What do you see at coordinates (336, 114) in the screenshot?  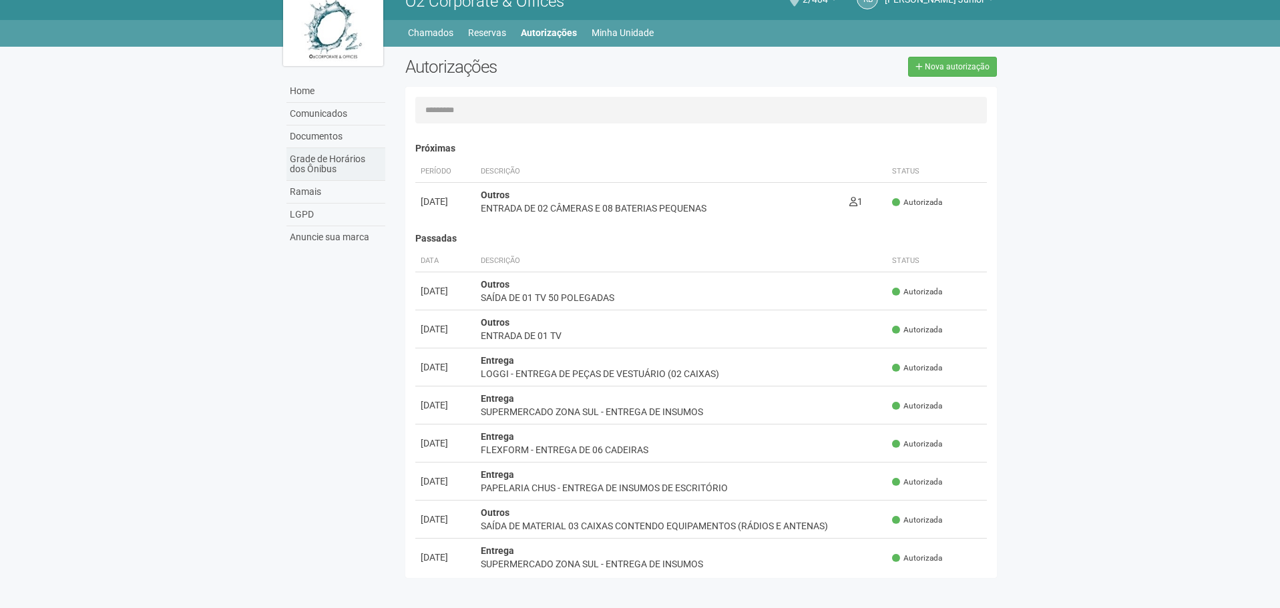 I see `a: Comunicados` at bounding box center [336, 114].